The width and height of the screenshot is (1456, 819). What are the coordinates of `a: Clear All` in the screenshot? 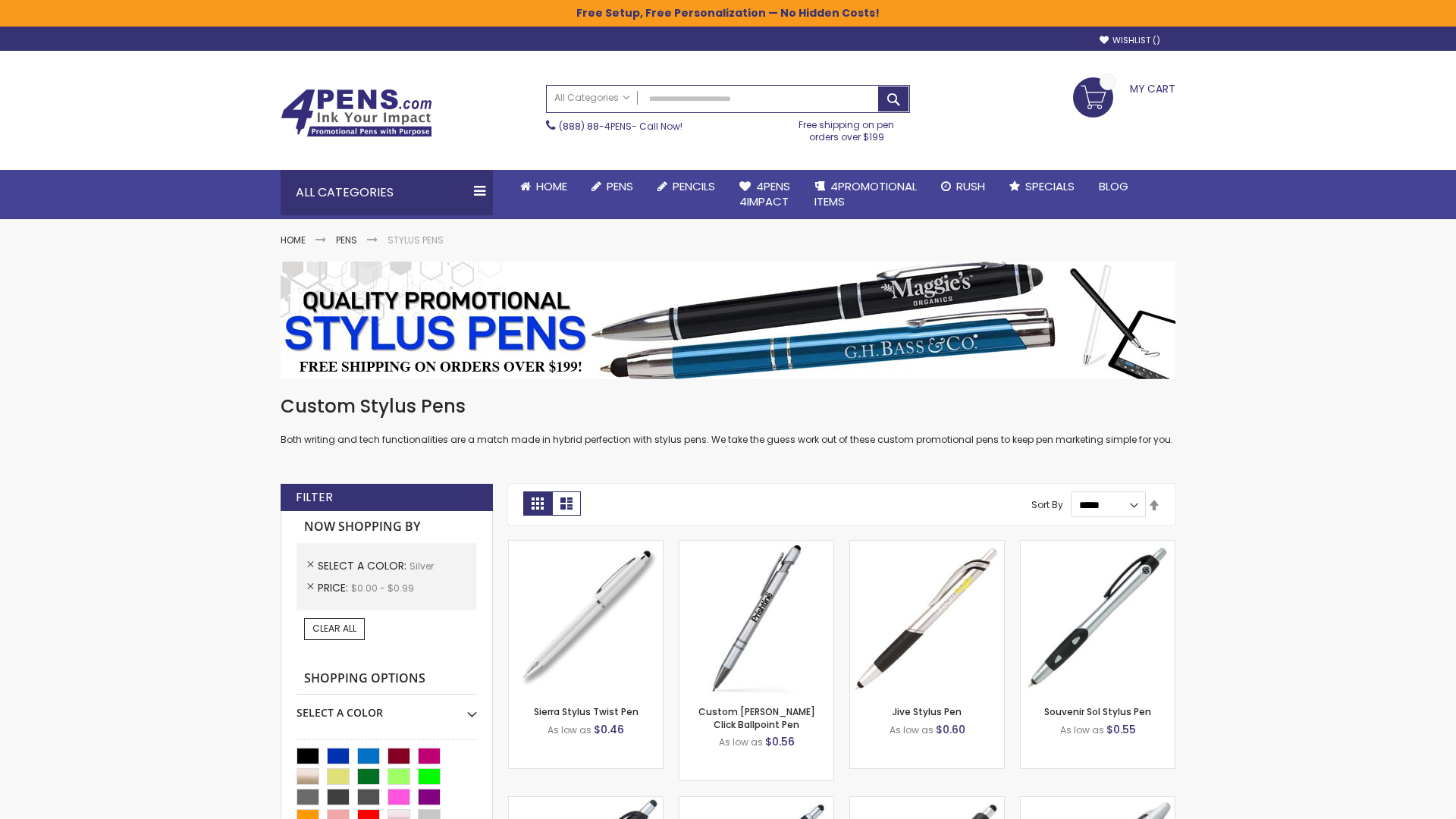 It's located at (334, 628).